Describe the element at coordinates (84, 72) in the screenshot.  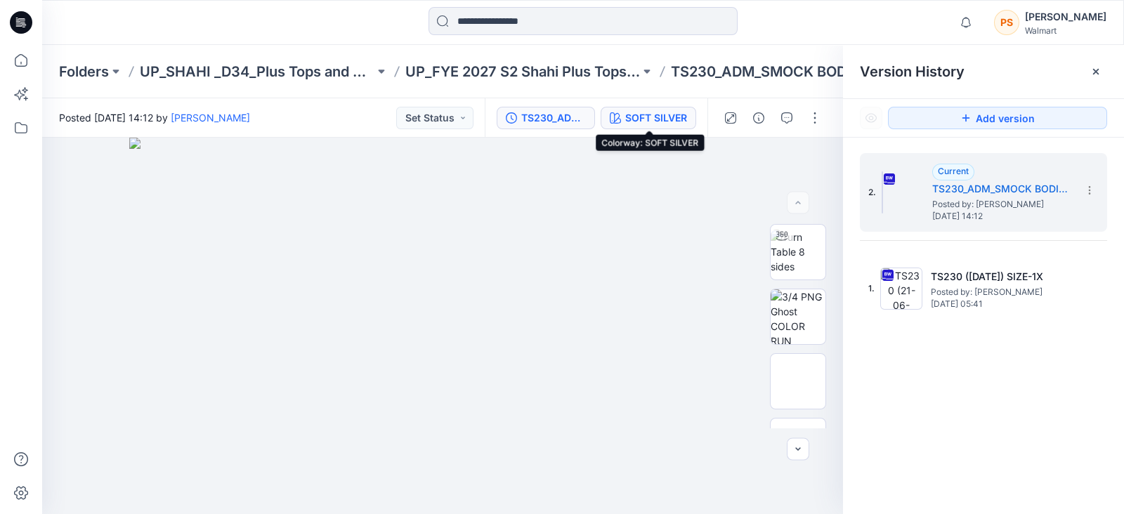
I see `p: Folders` at that location.